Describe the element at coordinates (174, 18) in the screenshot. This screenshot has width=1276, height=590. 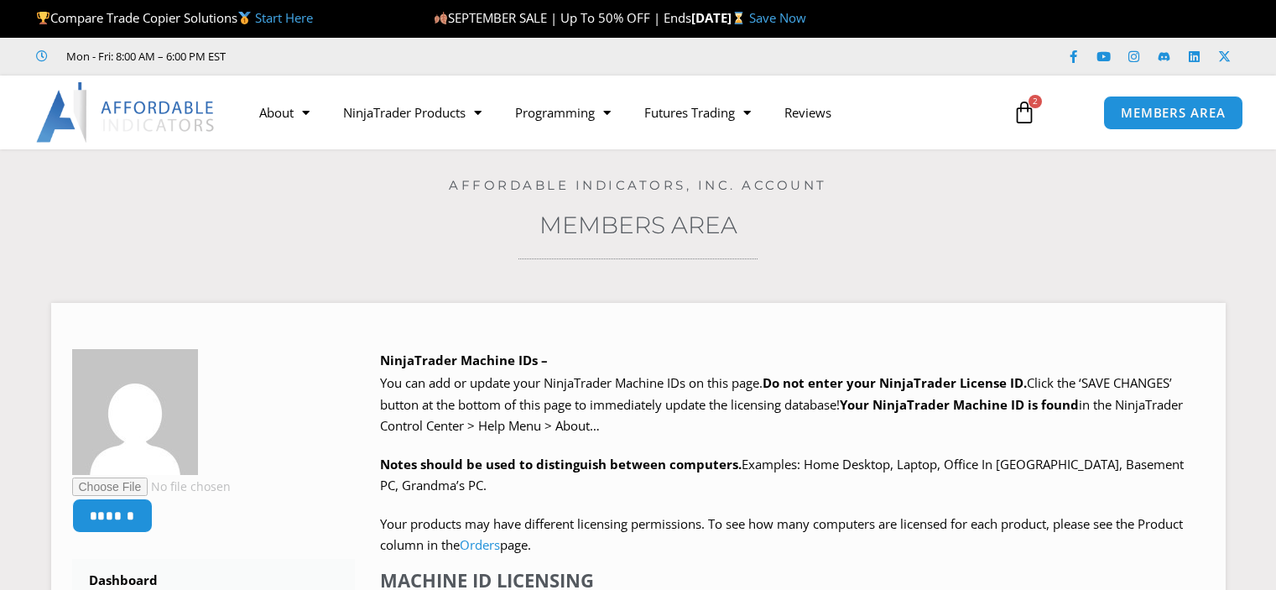
I see `span: Compare Trade Copier Solutions` at that location.